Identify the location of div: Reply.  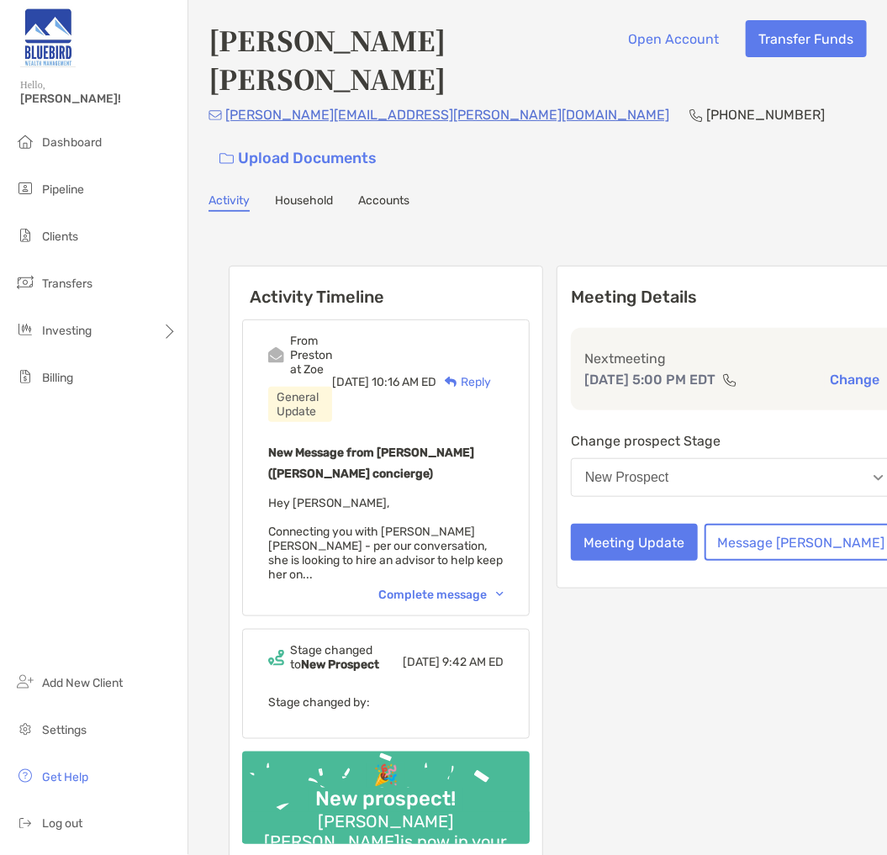
(463, 382).